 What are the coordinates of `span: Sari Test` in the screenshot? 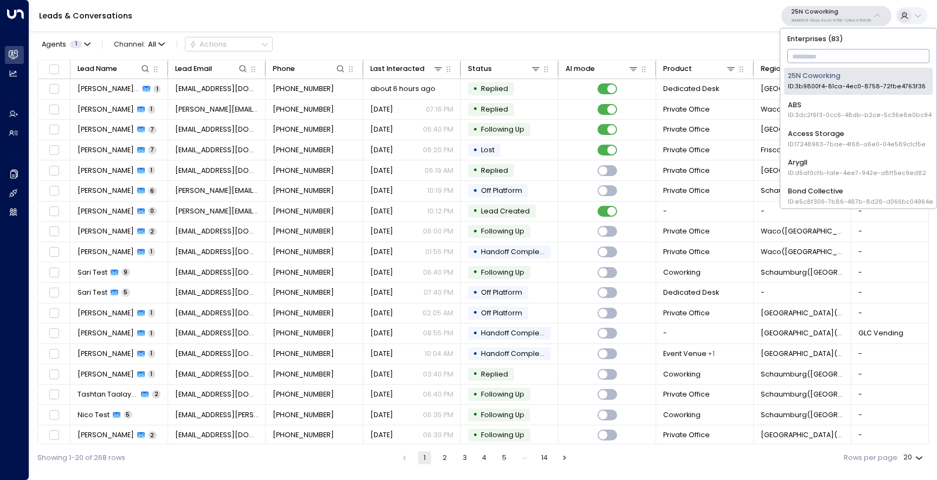 It's located at (92, 293).